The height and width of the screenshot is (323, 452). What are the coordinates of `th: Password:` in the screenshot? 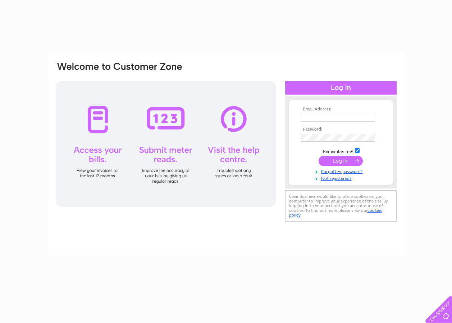 It's located at (341, 130).